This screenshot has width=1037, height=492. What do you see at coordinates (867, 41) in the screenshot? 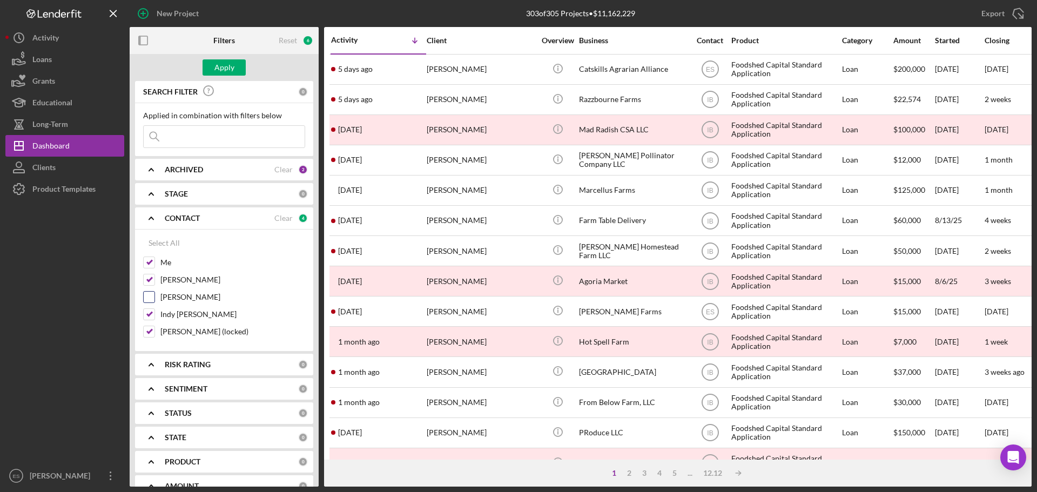
I see `div: Category` at bounding box center [867, 41].